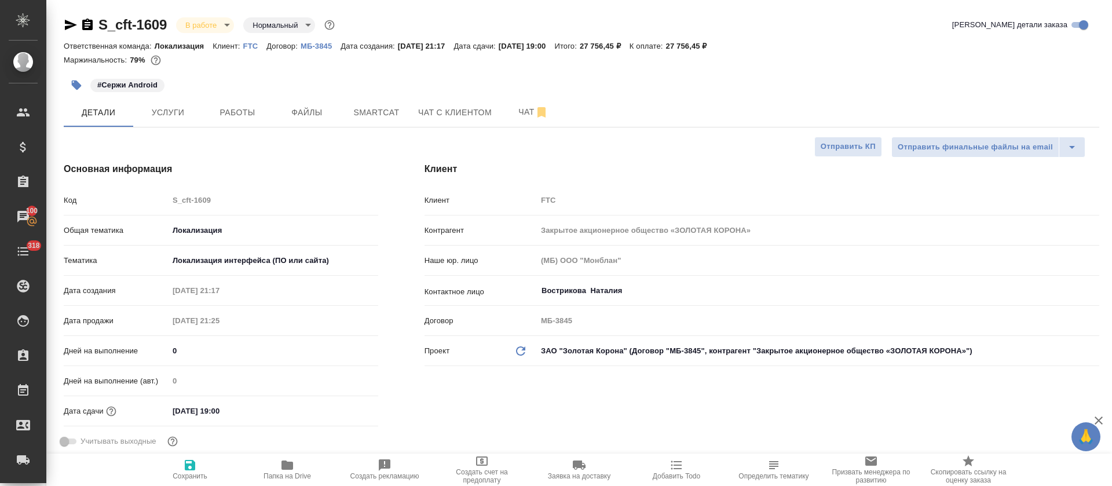  Describe the element at coordinates (255, 45) in the screenshot. I see `a: FTC` at that location.